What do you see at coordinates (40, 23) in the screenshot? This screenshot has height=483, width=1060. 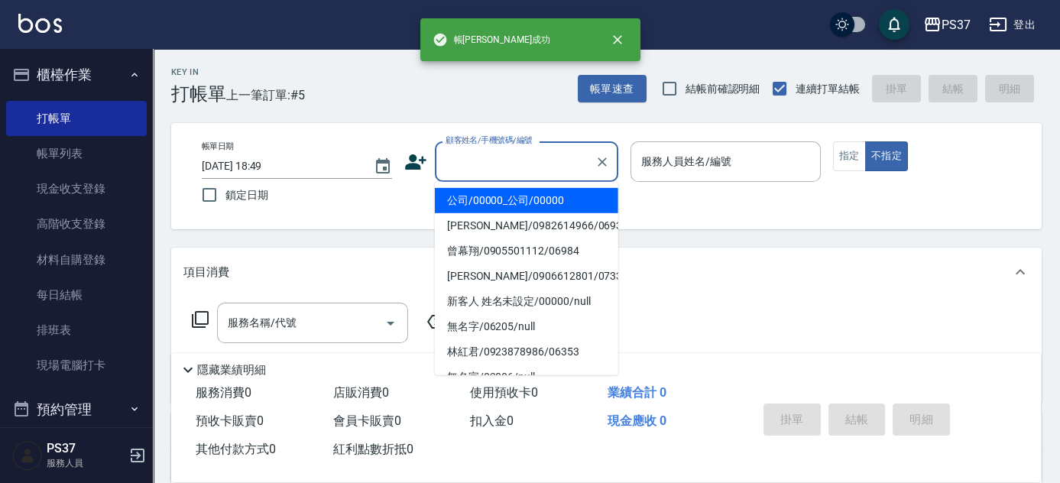 I see `img: Logo` at bounding box center [40, 23].